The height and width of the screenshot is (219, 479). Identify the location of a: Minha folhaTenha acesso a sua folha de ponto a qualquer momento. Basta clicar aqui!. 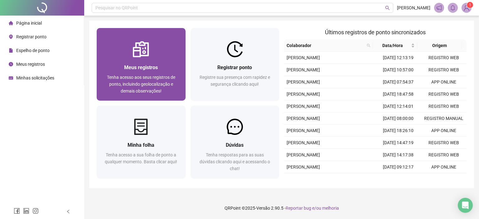
(141, 142).